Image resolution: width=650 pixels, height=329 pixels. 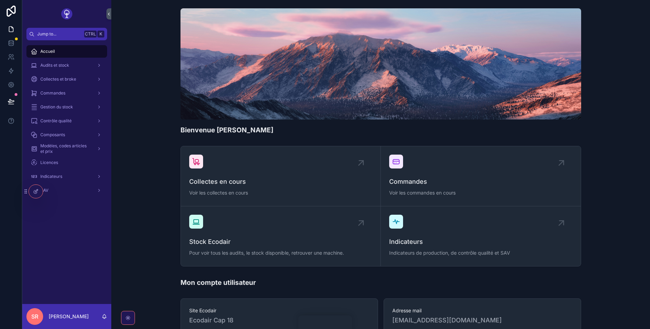 What do you see at coordinates (59, 34) in the screenshot?
I see `span: Jump to...` at bounding box center [59, 34].